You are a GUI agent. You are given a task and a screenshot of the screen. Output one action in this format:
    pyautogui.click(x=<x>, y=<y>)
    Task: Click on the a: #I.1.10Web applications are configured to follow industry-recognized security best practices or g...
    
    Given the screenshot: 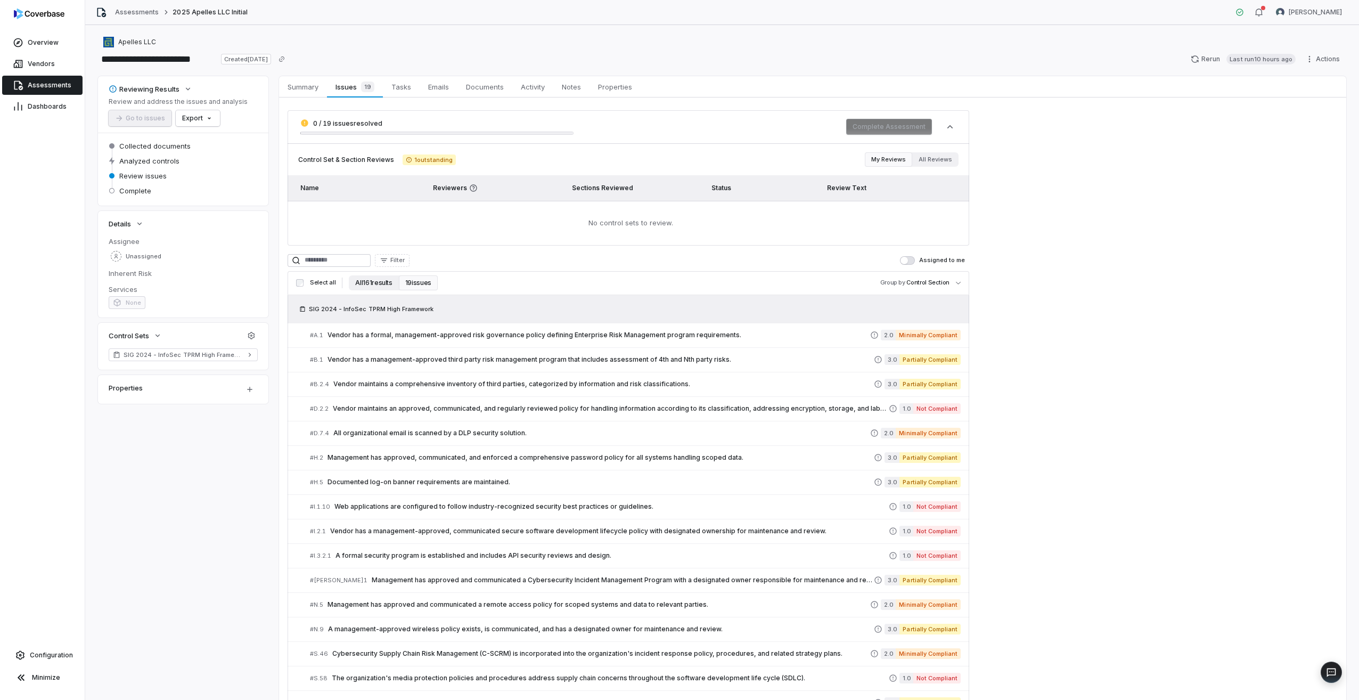 What is the action you would take?
    pyautogui.click(x=635, y=506)
    